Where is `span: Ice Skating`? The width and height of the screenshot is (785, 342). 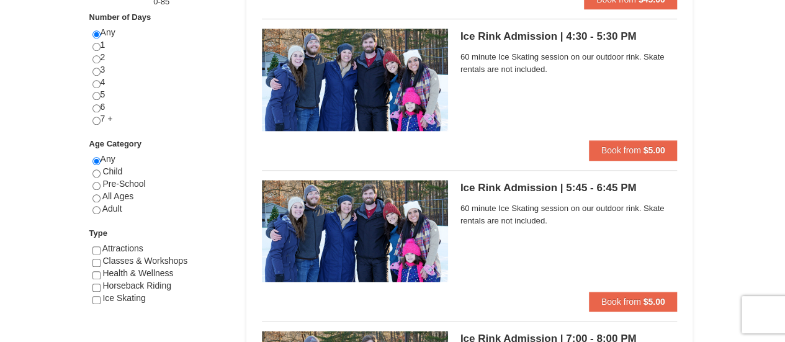 span: Ice Skating is located at coordinates (123, 298).